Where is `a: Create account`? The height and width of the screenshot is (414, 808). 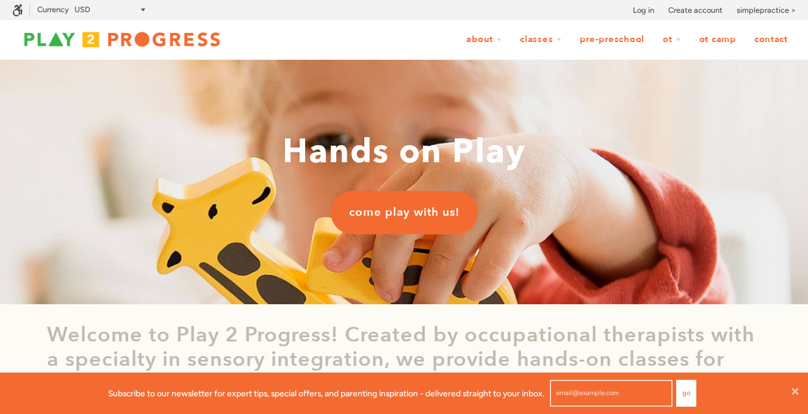
a: Create account is located at coordinates (695, 10).